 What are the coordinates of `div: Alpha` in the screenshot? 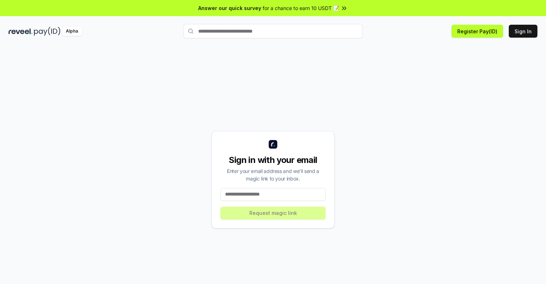 It's located at (72, 31).